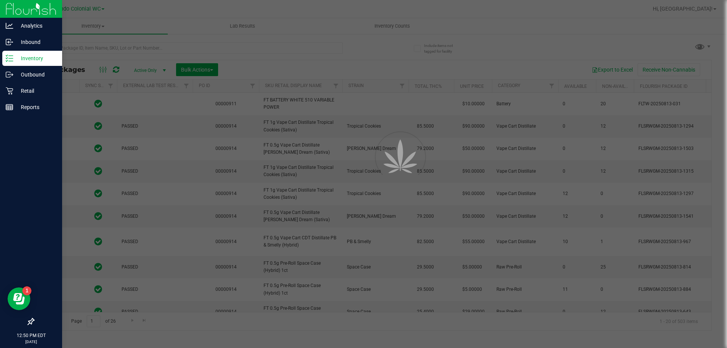 The image size is (727, 348). I want to click on p: Inbound, so click(36, 42).